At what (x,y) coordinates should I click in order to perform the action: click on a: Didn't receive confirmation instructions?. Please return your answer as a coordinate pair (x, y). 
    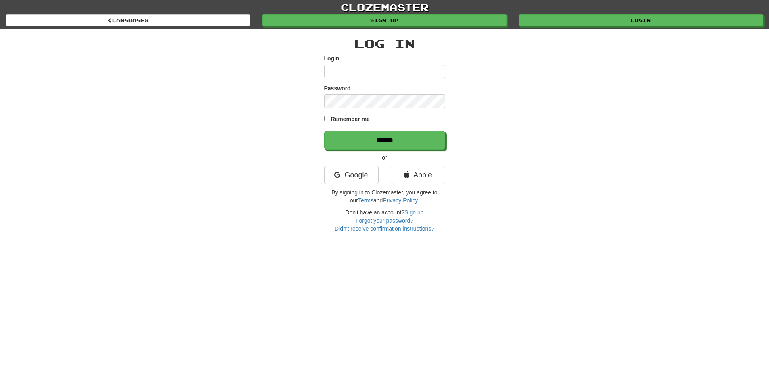
    Looking at the image, I should click on (384, 229).